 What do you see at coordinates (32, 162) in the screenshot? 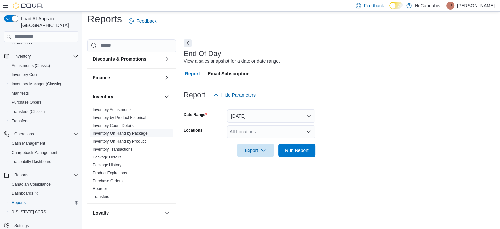
I see `a: Traceabilty Dashboard` at bounding box center [32, 162].